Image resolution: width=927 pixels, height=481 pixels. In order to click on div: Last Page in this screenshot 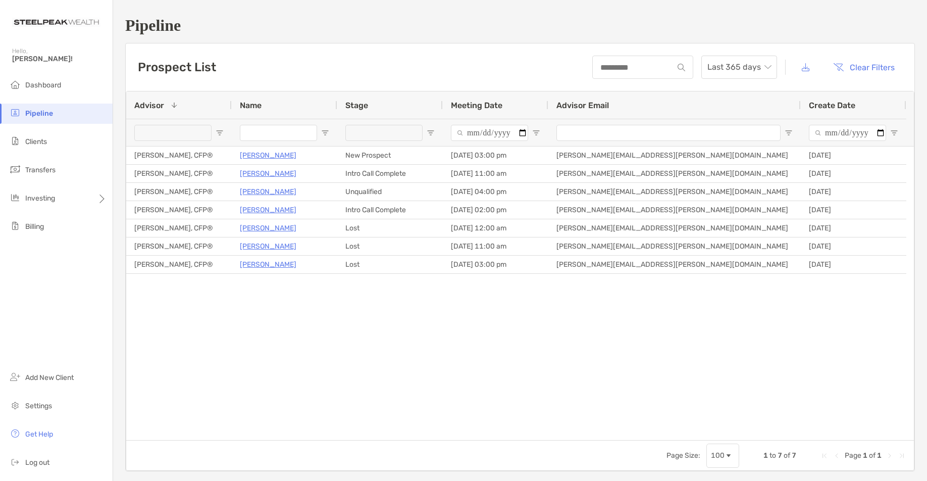, I will do `click(902, 455)`.